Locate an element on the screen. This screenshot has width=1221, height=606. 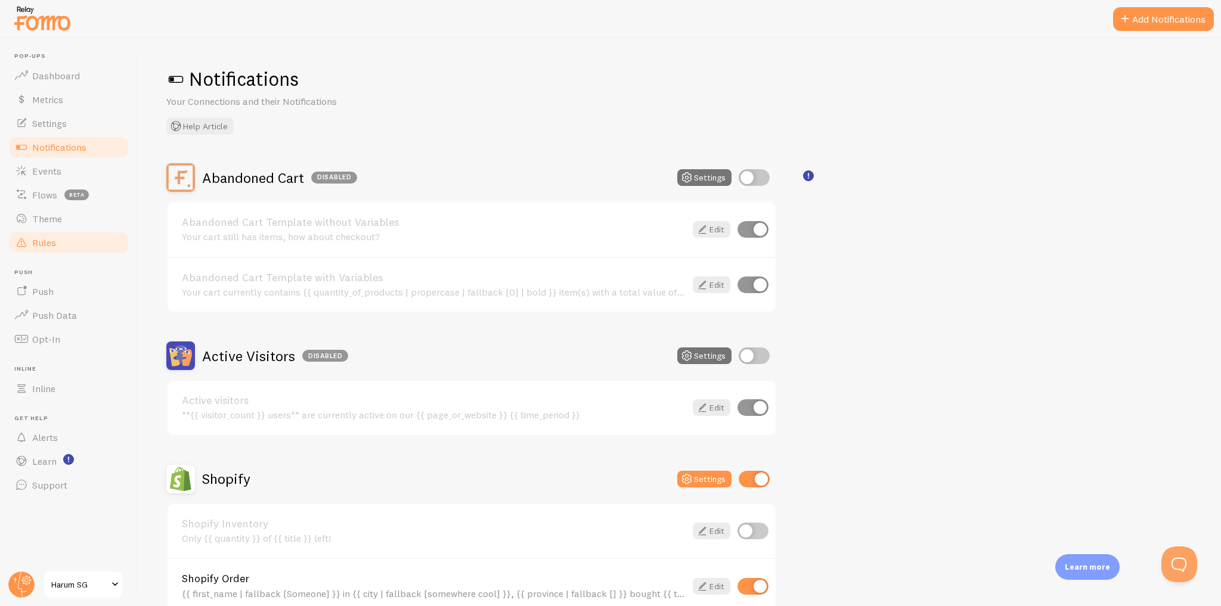
span: Alerts is located at coordinates (45, 438).